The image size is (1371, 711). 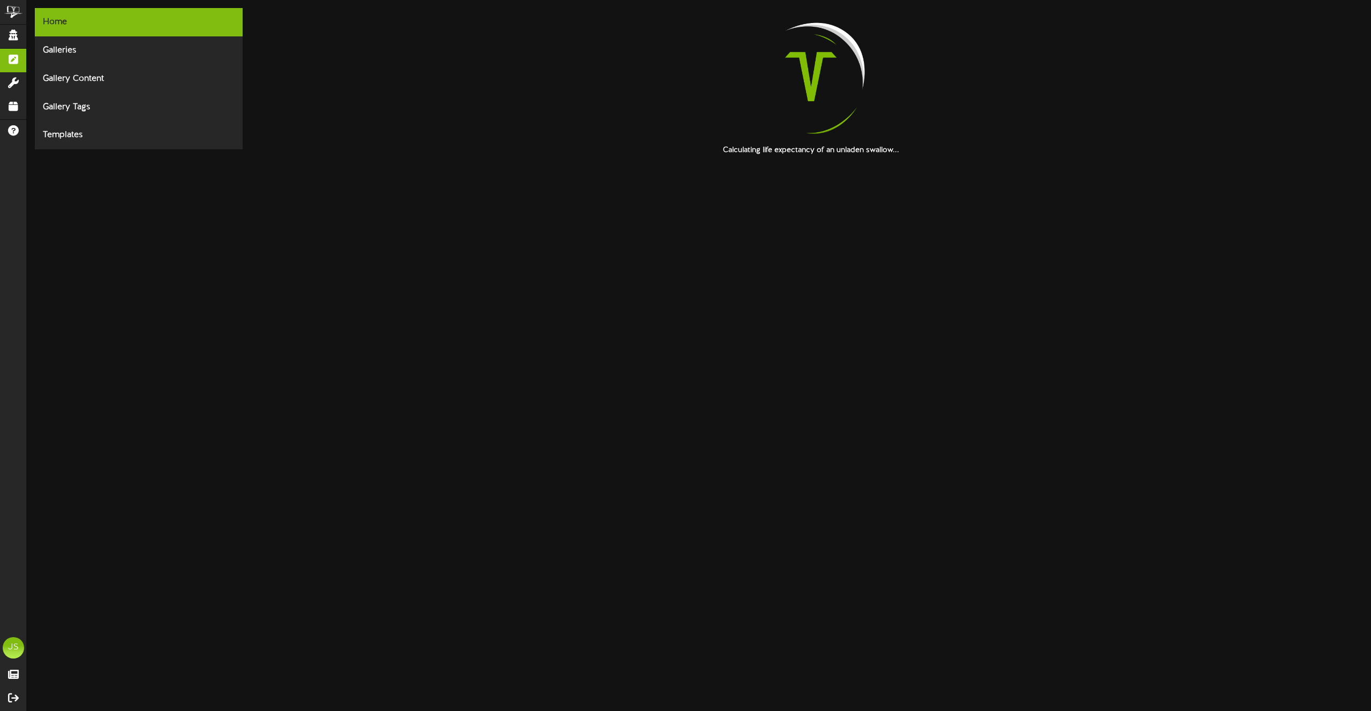 I want to click on div: Galleries, so click(x=139, y=50).